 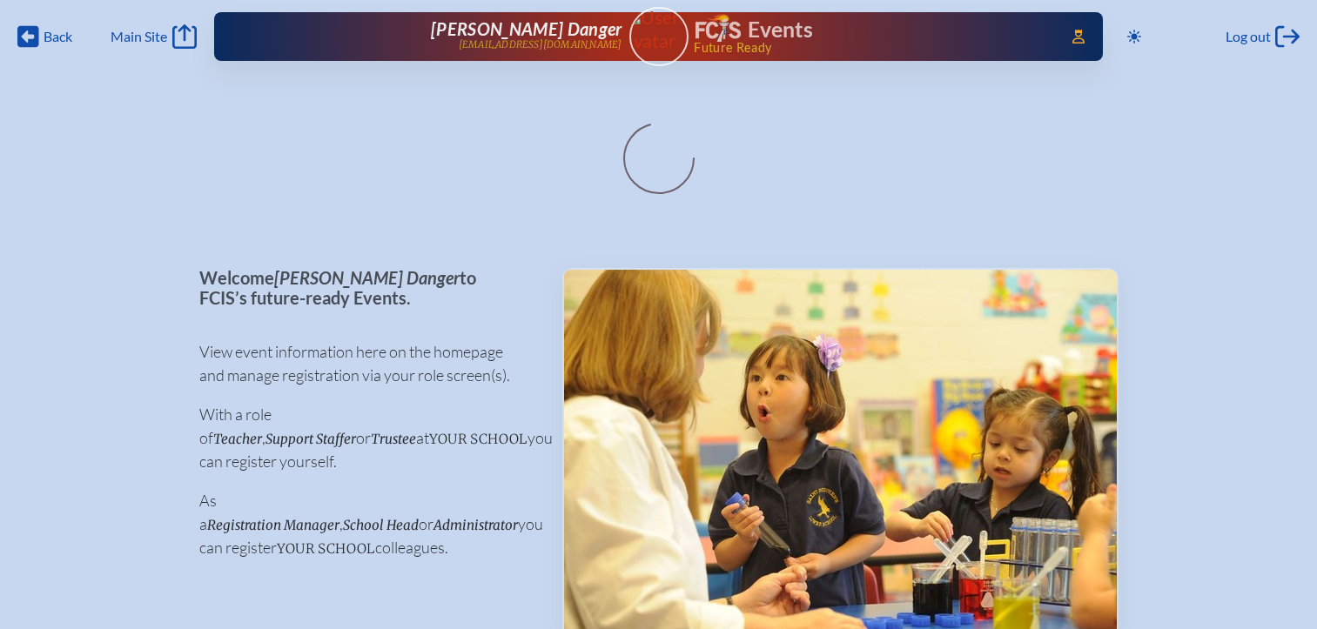 I want to click on span: Main Site, so click(x=138, y=37).